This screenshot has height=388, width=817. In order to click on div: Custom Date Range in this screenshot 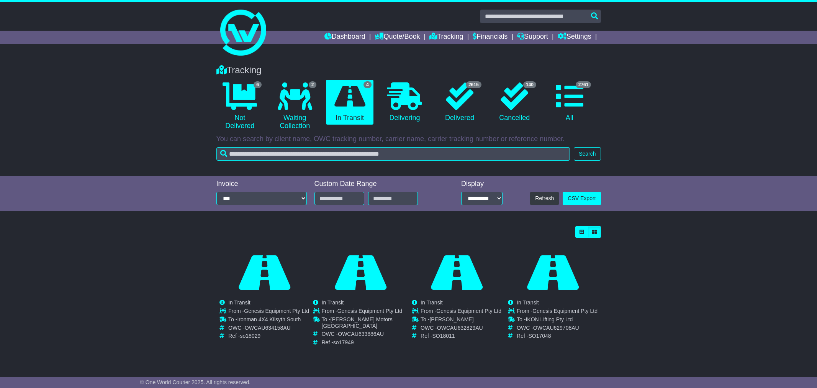, I will do `click(376, 184)`.